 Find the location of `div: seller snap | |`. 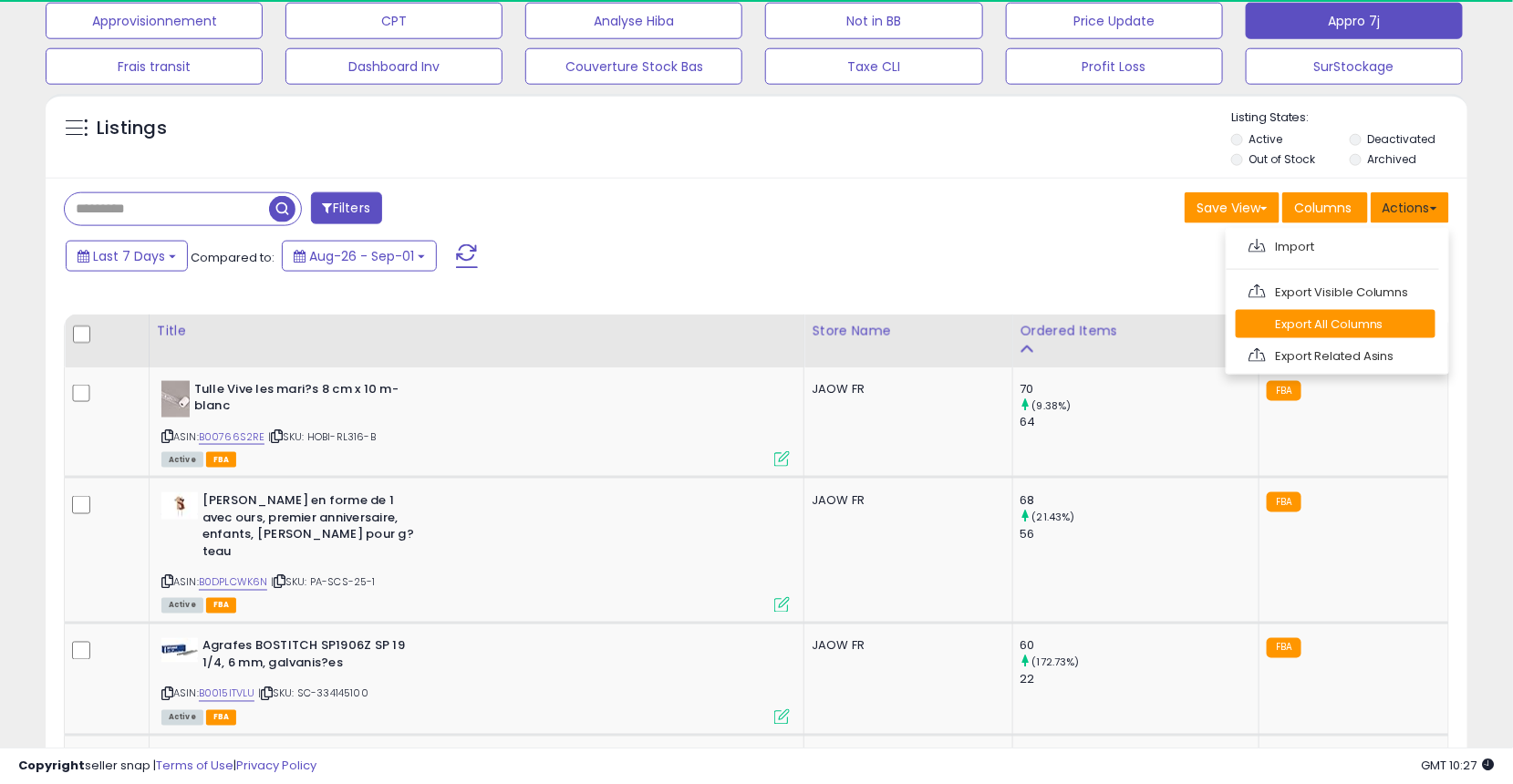

div: seller snap | | is located at coordinates (167, 766).